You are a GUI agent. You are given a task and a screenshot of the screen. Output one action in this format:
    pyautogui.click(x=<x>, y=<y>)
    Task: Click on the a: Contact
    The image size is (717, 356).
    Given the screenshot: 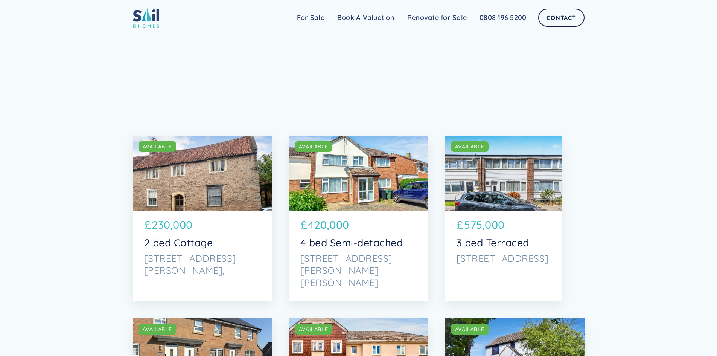 What is the action you would take?
    pyautogui.click(x=561, y=18)
    